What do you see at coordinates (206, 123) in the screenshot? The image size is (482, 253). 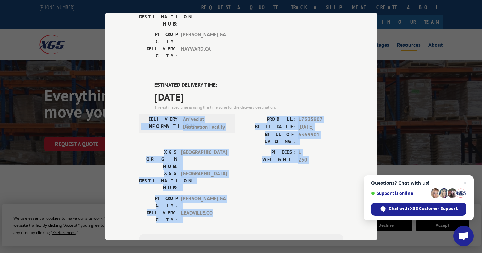 I see `span: Arrived at Destination Facility` at bounding box center [206, 123].